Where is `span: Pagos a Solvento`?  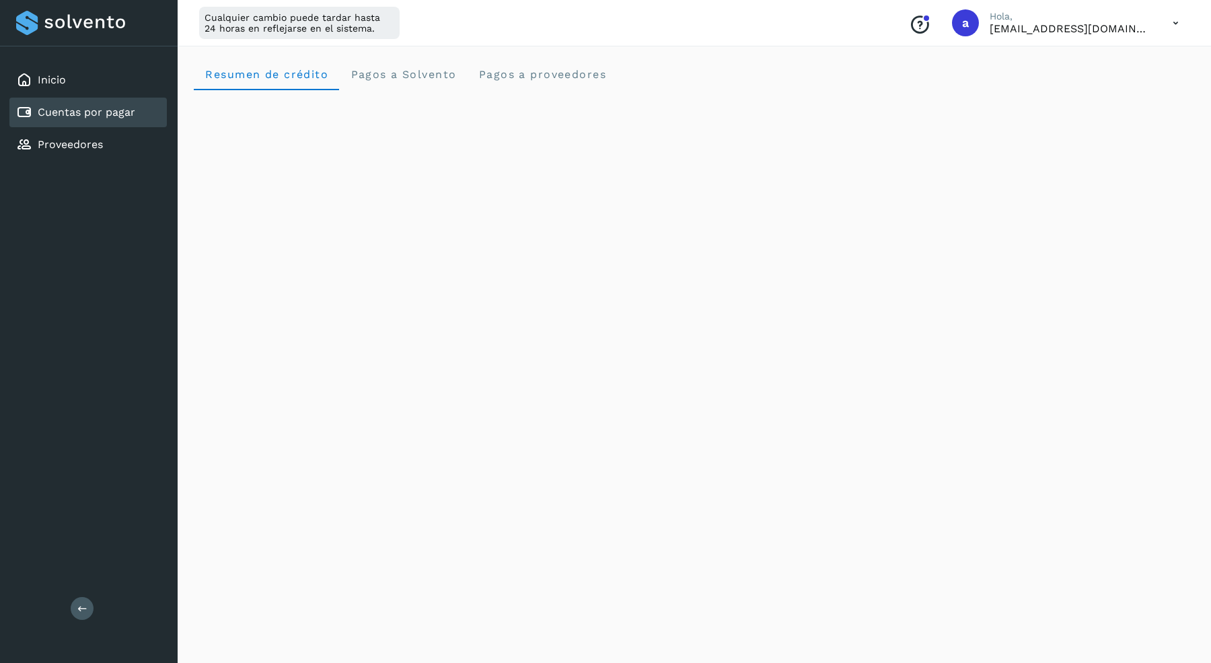
span: Pagos a Solvento is located at coordinates (403, 74).